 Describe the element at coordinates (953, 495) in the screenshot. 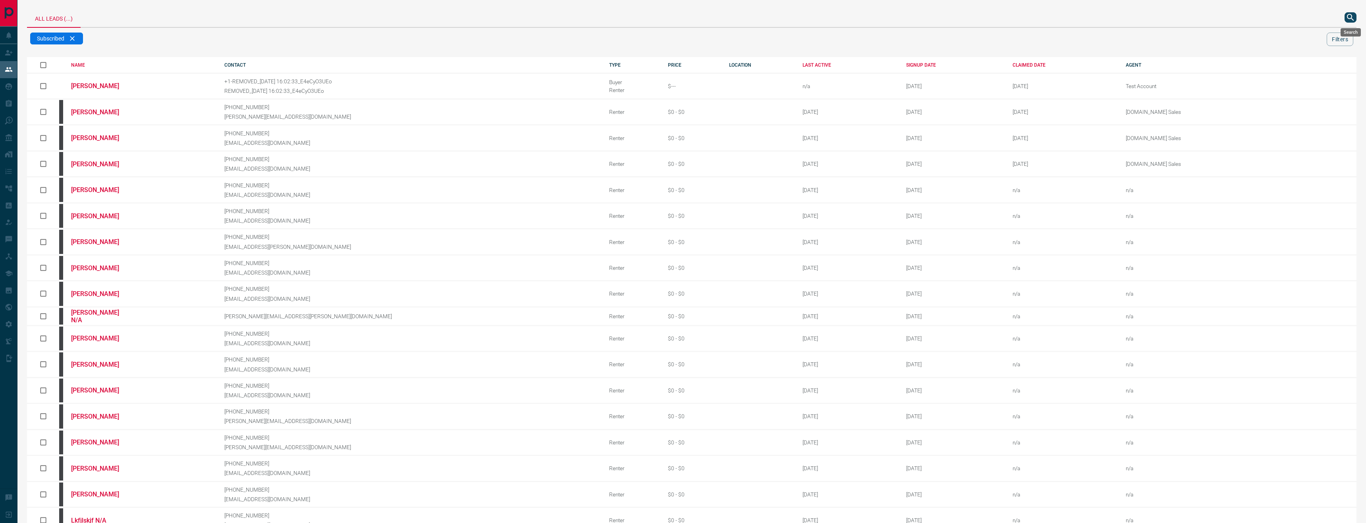

I see `div: October 19th 2008, 8:19:32 PM` at that location.